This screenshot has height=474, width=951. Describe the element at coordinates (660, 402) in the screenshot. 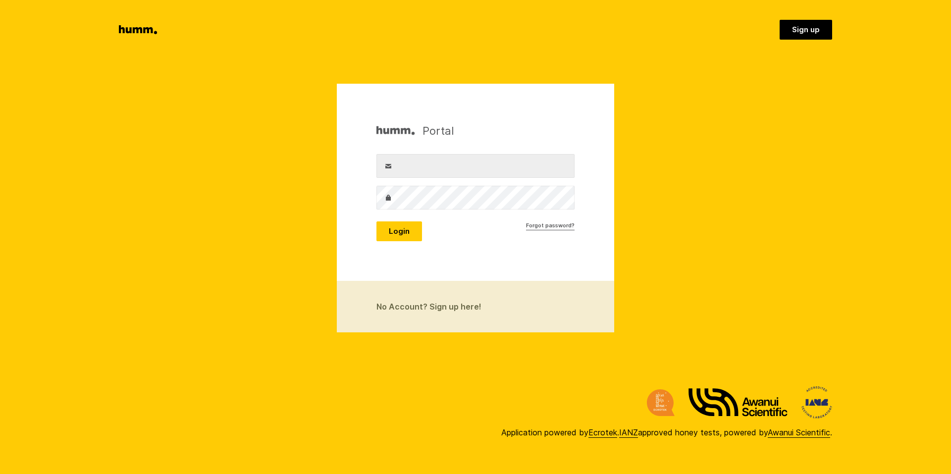

I see `img: Ecrotek` at that location.